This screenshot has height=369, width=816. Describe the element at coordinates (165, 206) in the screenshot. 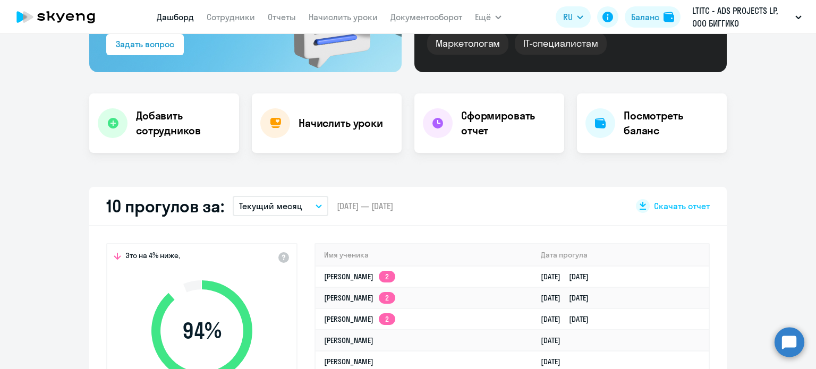

I see `h2: 10 прогулов за:` at that location.